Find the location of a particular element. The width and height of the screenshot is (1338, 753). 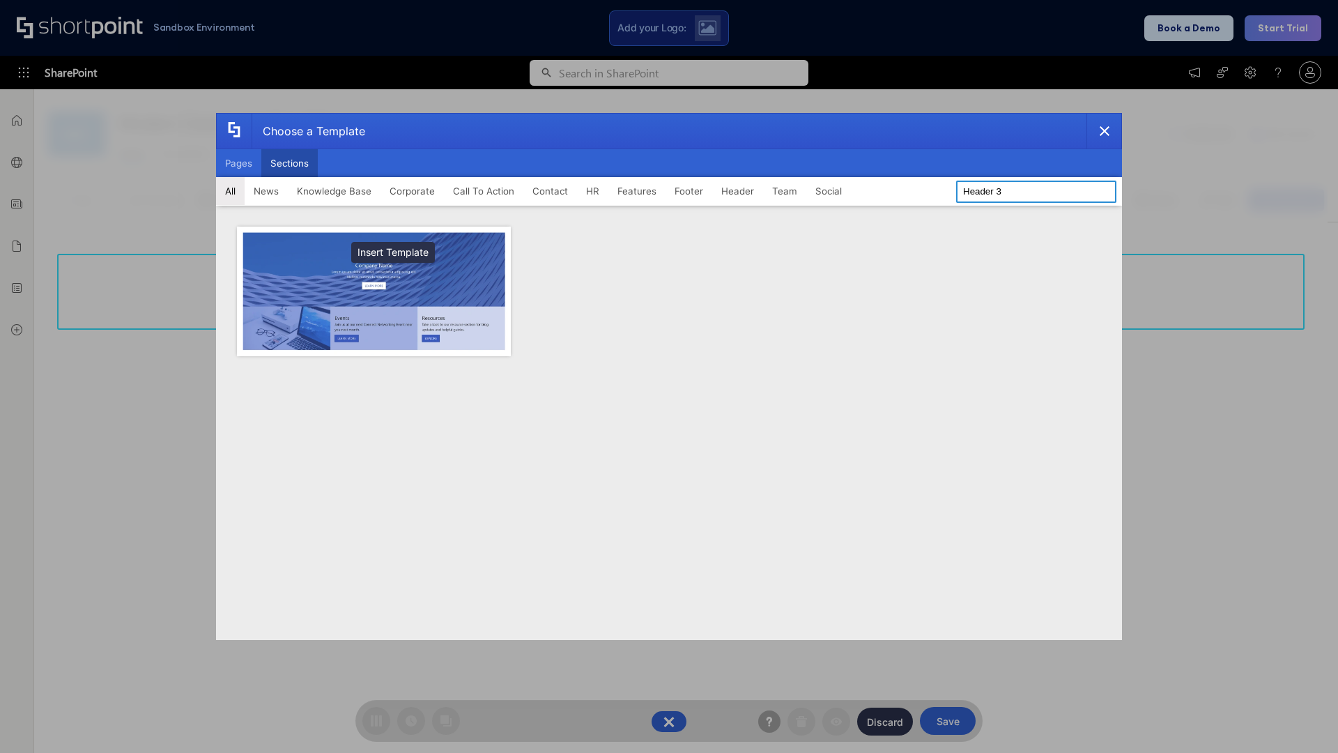

button: Footer is located at coordinates (689, 191).